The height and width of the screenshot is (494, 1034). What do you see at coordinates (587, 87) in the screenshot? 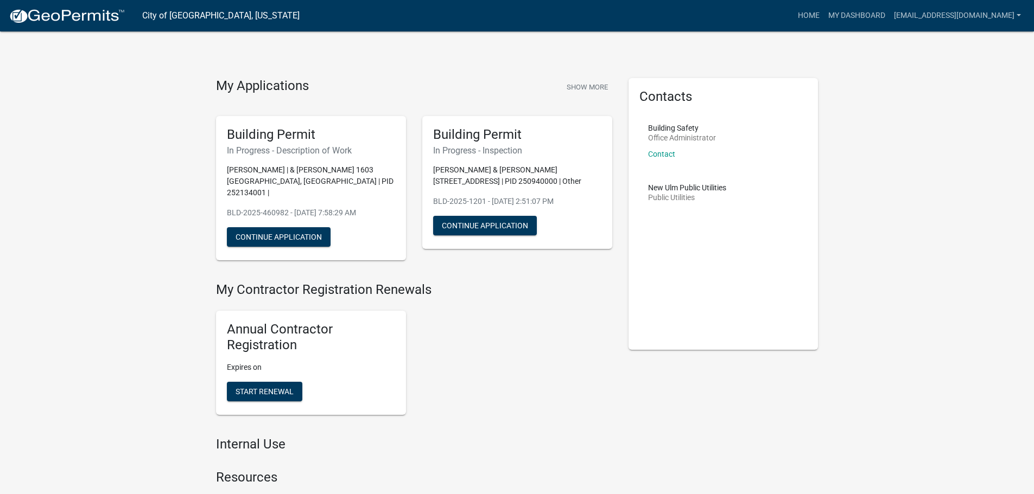
I see `button: Show More` at bounding box center [587, 87].